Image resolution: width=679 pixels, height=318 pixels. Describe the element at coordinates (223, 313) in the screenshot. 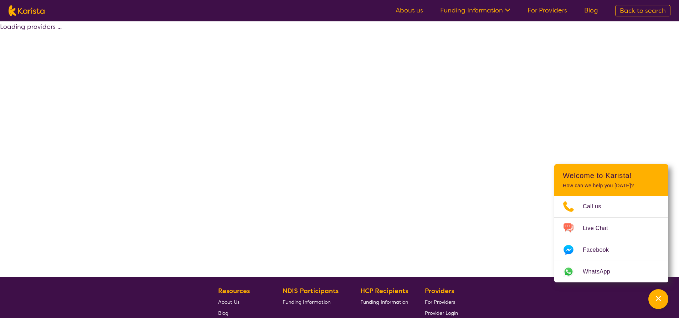

I see `span: Blog` at that location.